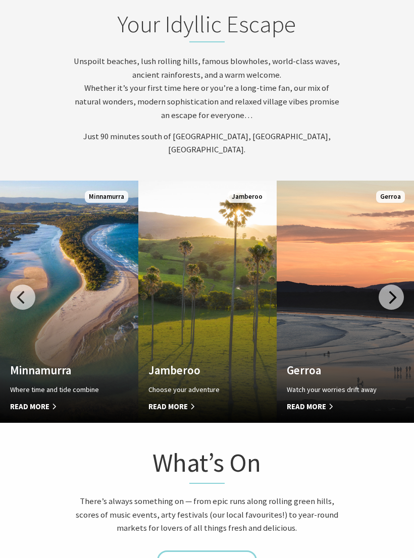 The image size is (414, 558). Describe the element at coordinates (207, 302) in the screenshot. I see `a: Custom Image Used Jamberoo Choose your adventure Read More Jamberoo` at that location.